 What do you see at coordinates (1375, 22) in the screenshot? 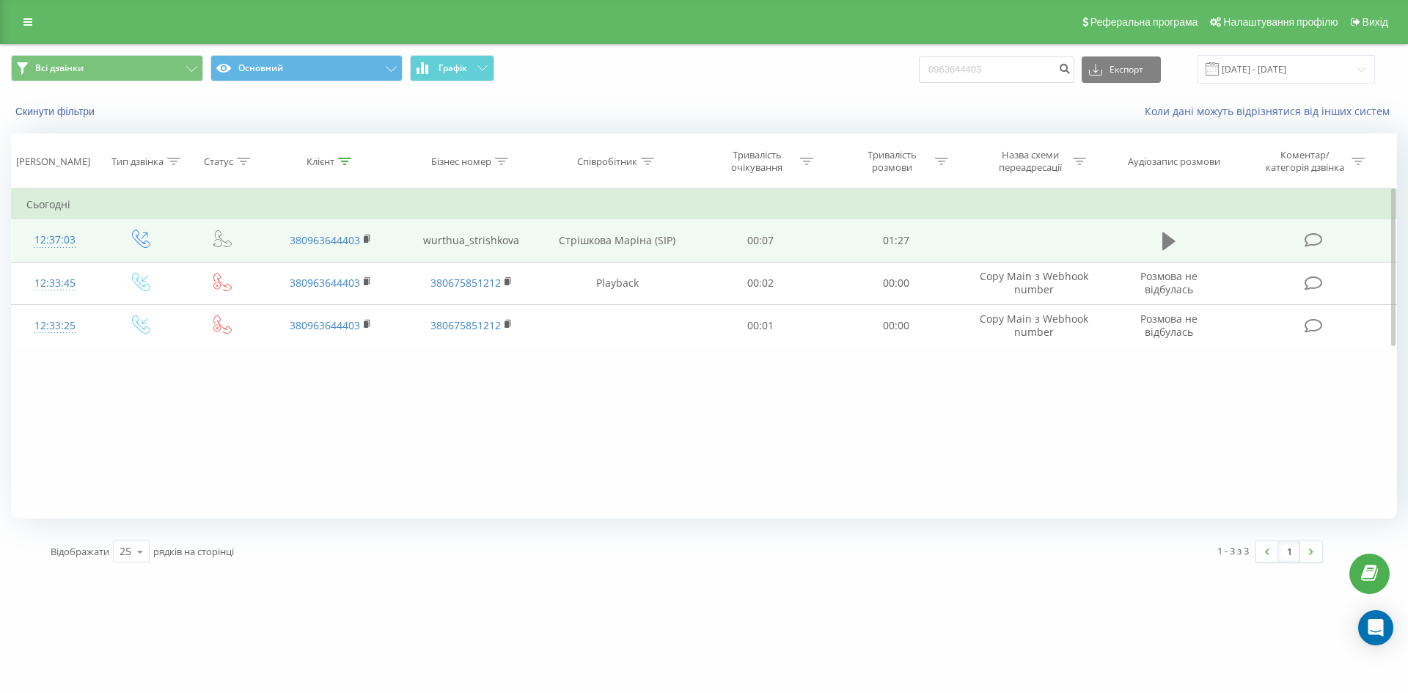
I see `span: Вихід` at bounding box center [1375, 22].